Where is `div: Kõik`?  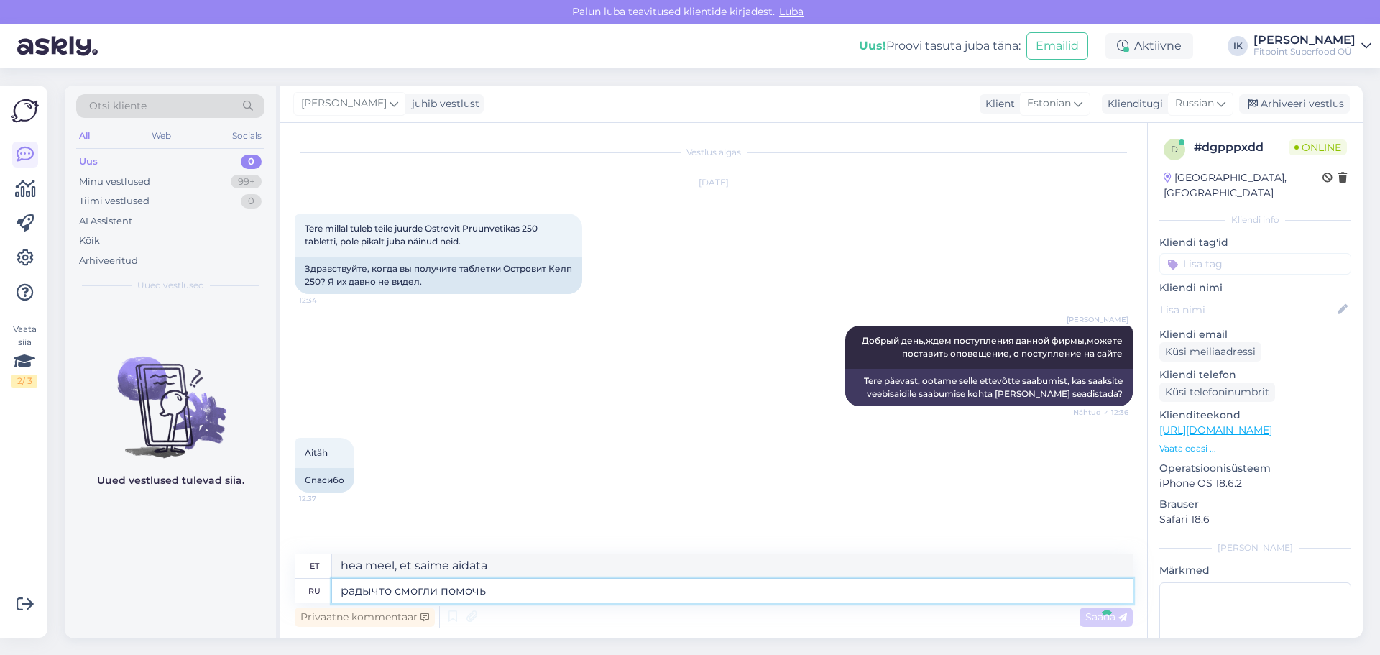 div: Kõik is located at coordinates (89, 241).